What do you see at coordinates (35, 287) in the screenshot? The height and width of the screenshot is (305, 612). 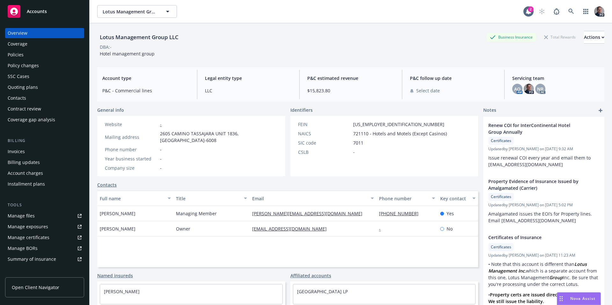 I see `span: Open Client Navigator` at bounding box center [35, 287].